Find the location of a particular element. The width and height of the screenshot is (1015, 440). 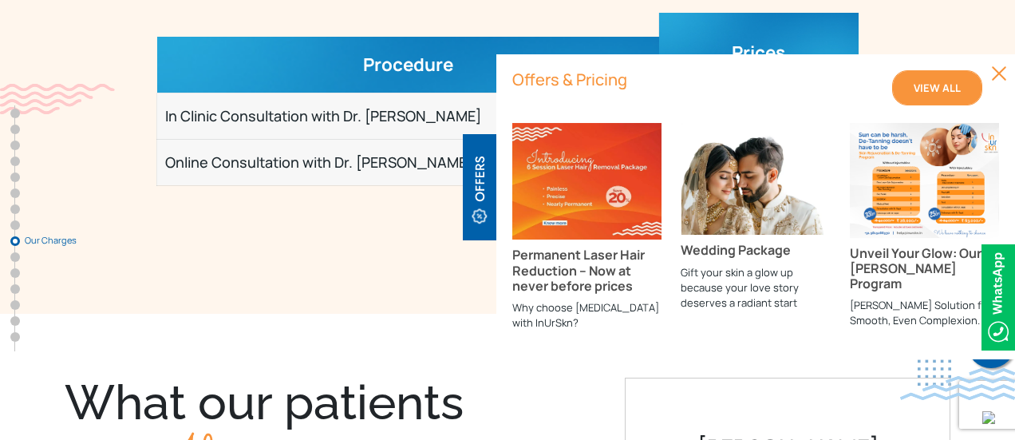

a: Wedding Package is located at coordinates (755, 214).